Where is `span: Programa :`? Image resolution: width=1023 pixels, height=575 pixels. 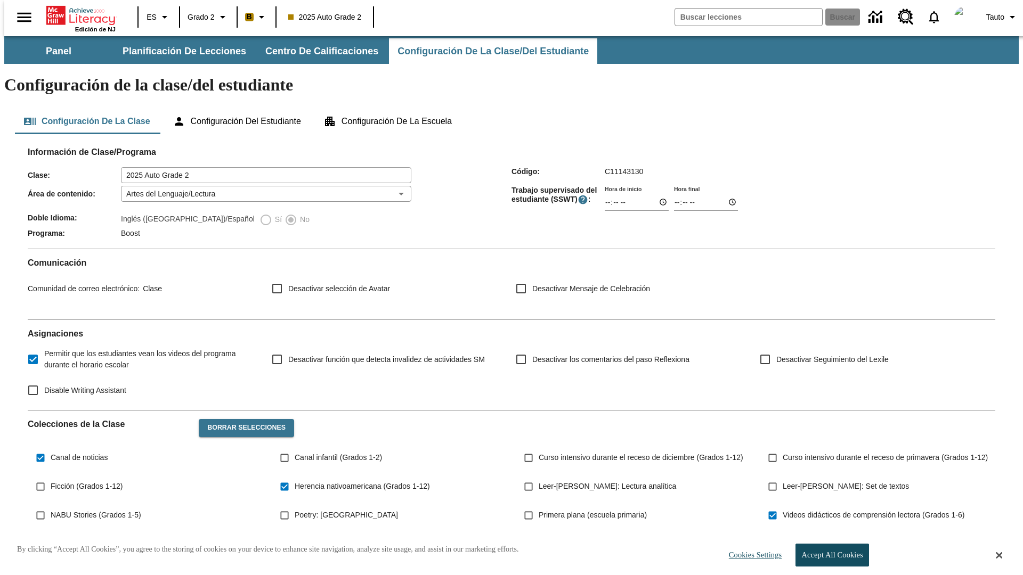 span: Programa : is located at coordinates (74, 233).